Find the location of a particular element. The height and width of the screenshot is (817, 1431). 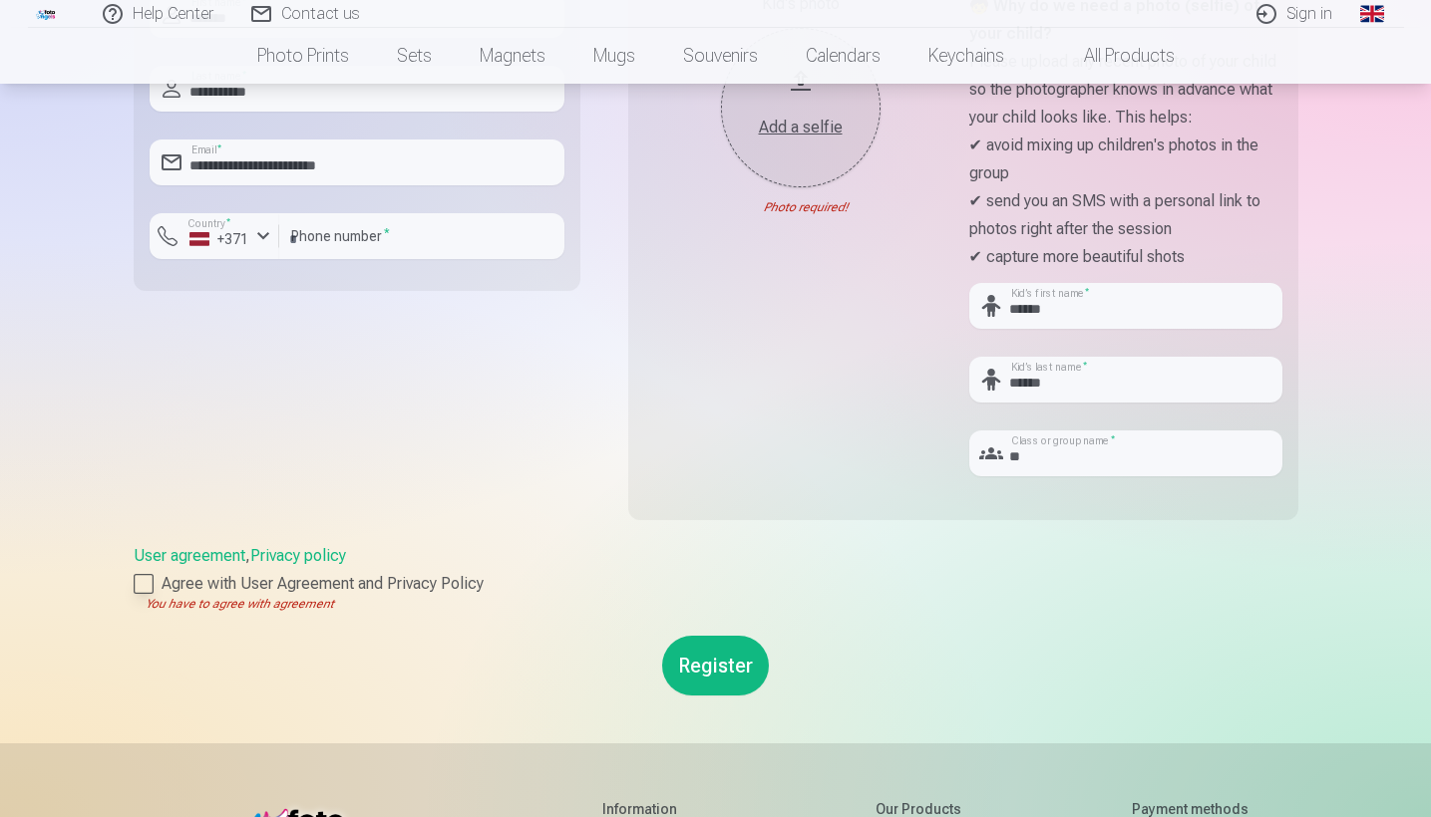

a: Mugs is located at coordinates (614, 56).